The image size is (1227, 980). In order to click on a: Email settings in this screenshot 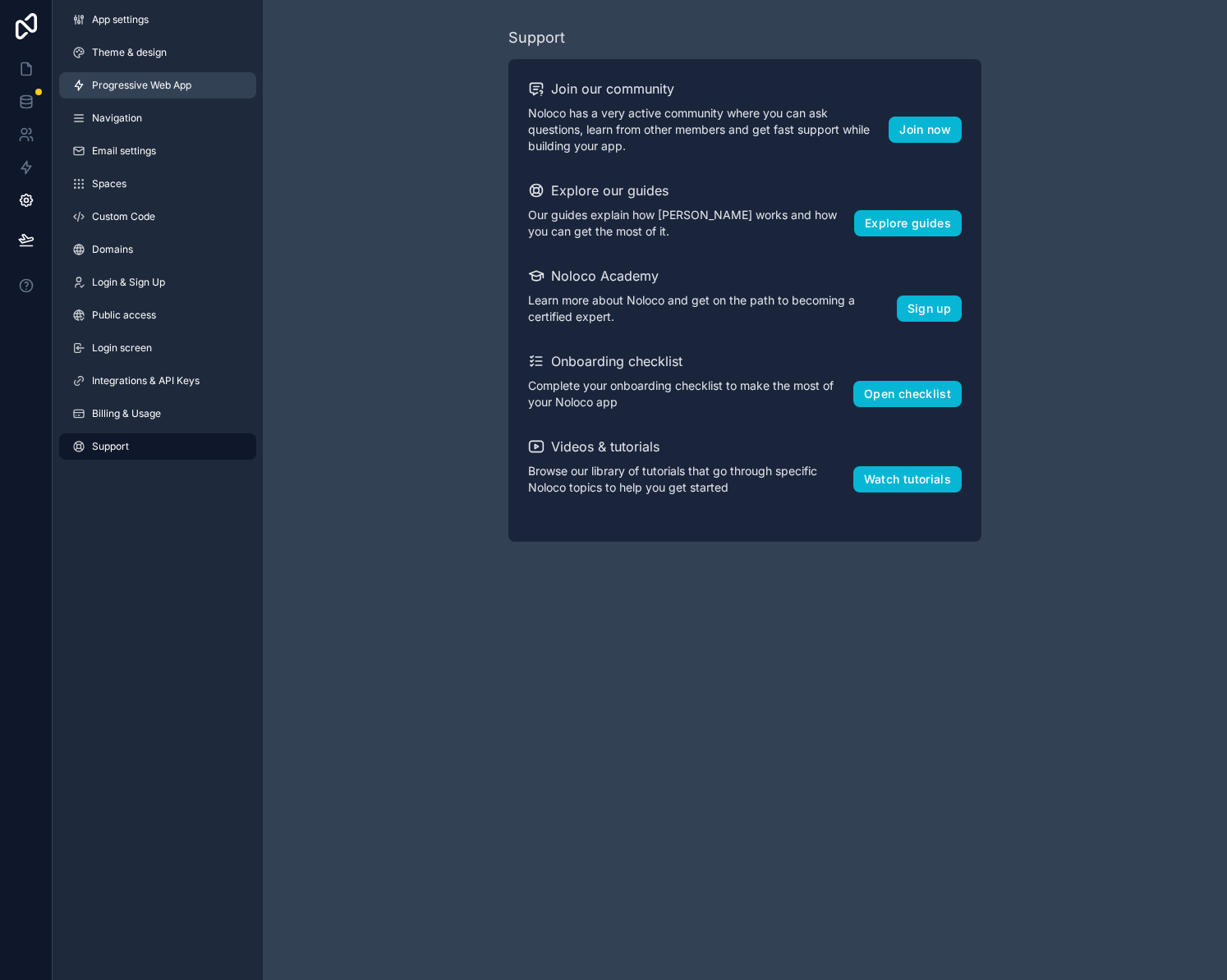, I will do `click(158, 151)`.